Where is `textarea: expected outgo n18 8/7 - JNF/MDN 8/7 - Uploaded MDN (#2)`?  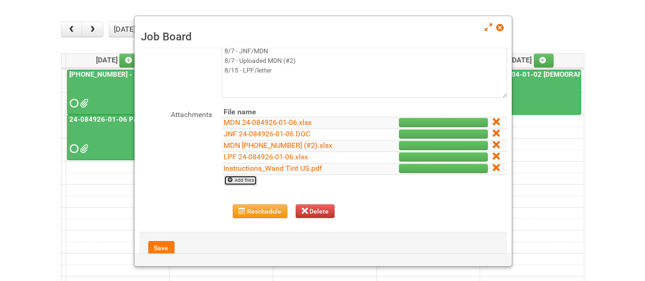 textarea: expected outgo n18 8/7 - JNF/MDN 8/7 - Uploaded MDN (#2) is located at coordinates (365, 66).